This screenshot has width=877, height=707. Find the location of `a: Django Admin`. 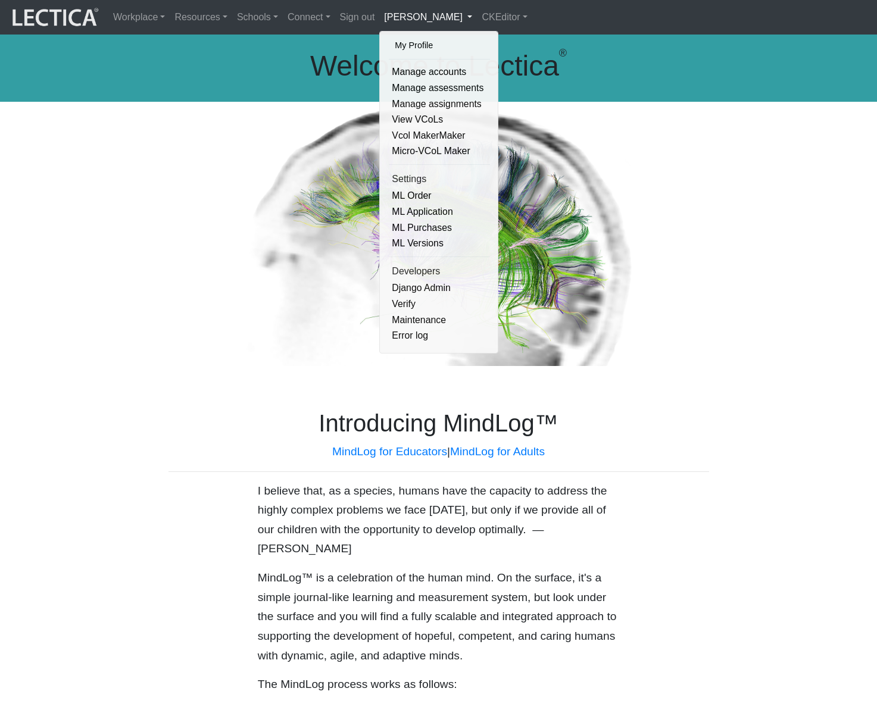

a: Django Admin is located at coordinates (439, 288).